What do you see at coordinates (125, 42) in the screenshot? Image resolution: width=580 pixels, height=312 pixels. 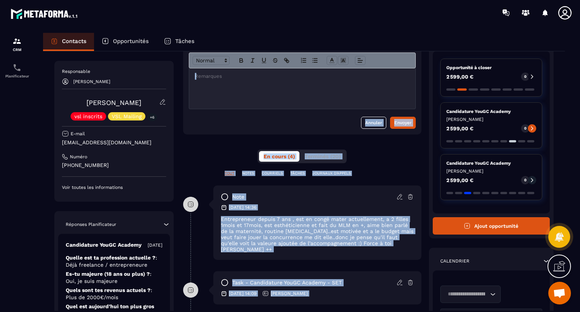 I see `a: Opportunités` at bounding box center [125, 42].